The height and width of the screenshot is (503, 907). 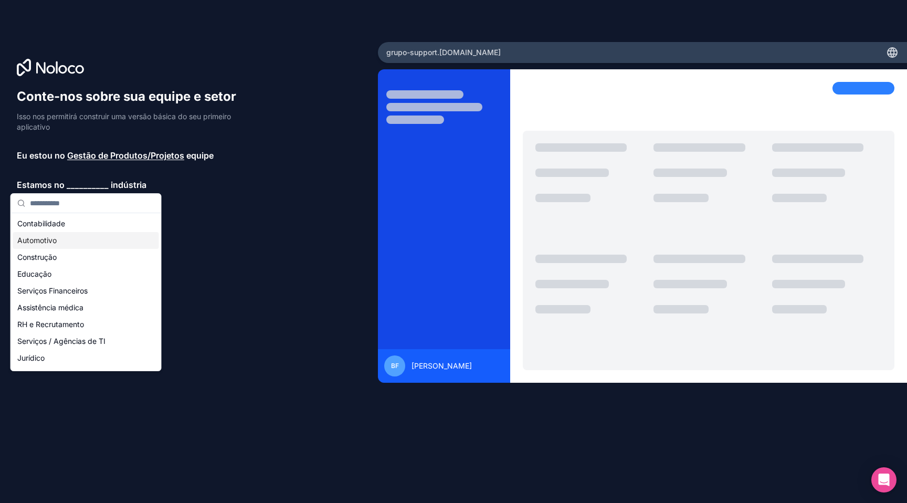 I want to click on font: indústria, so click(x=129, y=185).